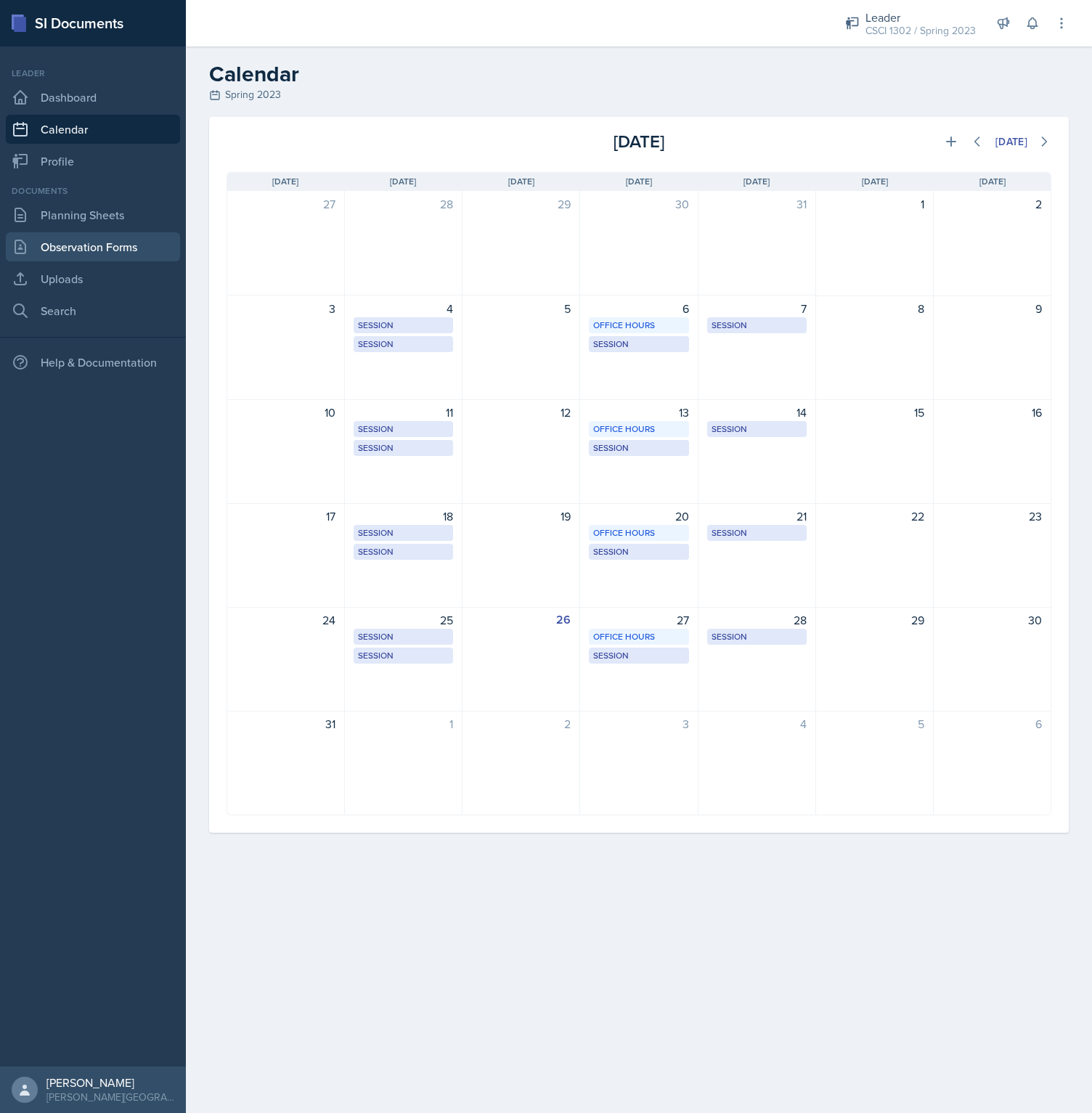 The image size is (1092, 1113). Describe the element at coordinates (93, 215) in the screenshot. I see `a: Planning Sheets` at that location.